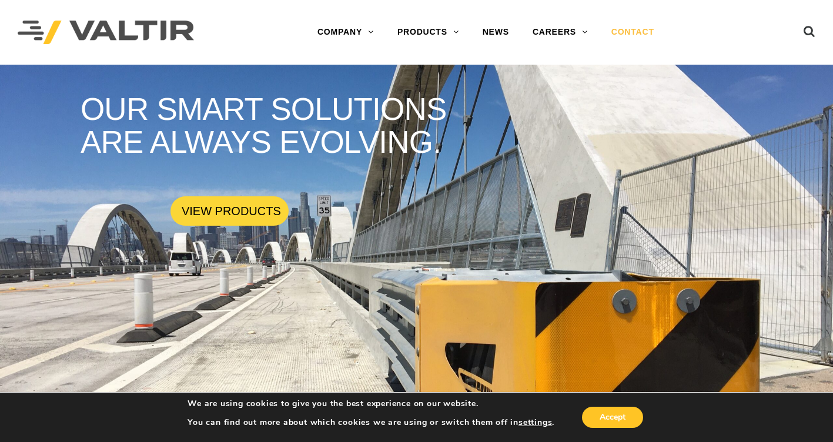 The width and height of the screenshot is (833, 442). Describe the element at coordinates (428, 32) in the screenshot. I see `a: PRODUCTS` at that location.